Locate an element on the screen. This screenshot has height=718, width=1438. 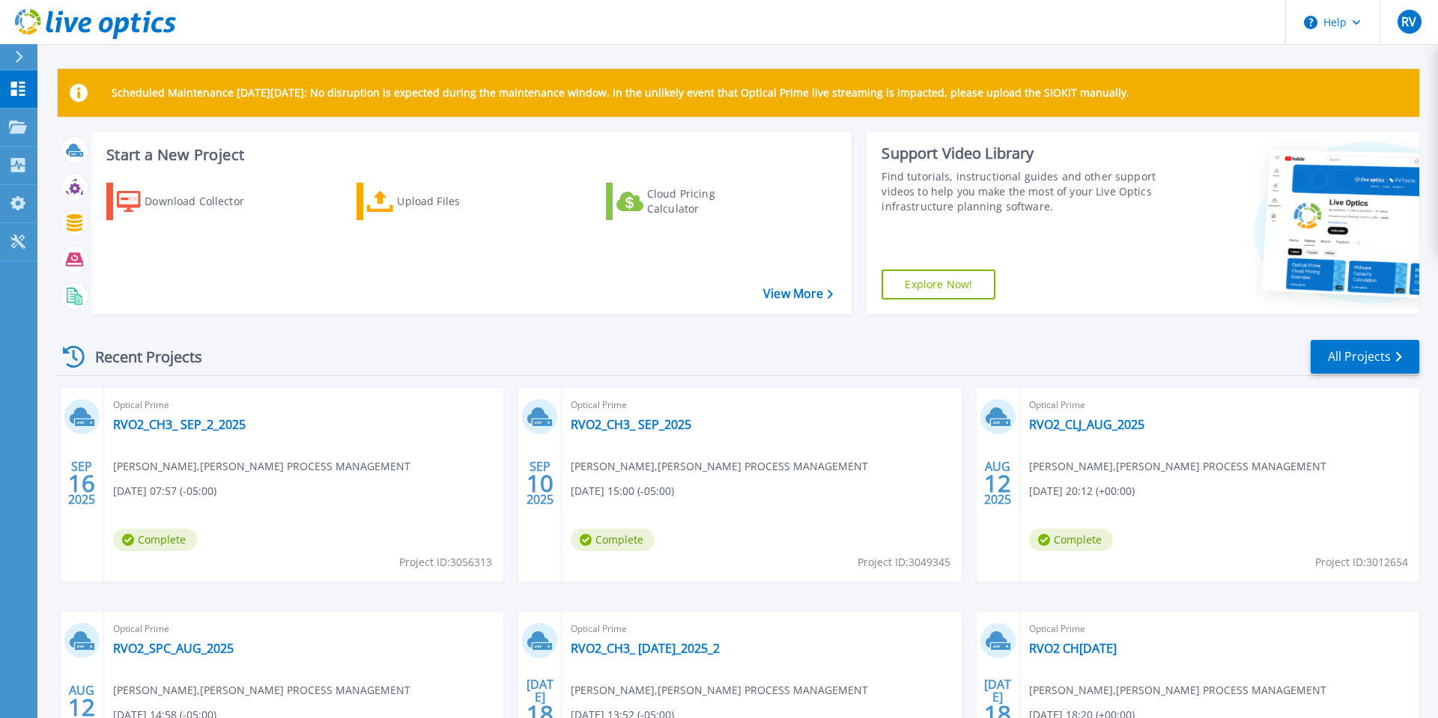
a: Explore Now! is located at coordinates (938, 285).